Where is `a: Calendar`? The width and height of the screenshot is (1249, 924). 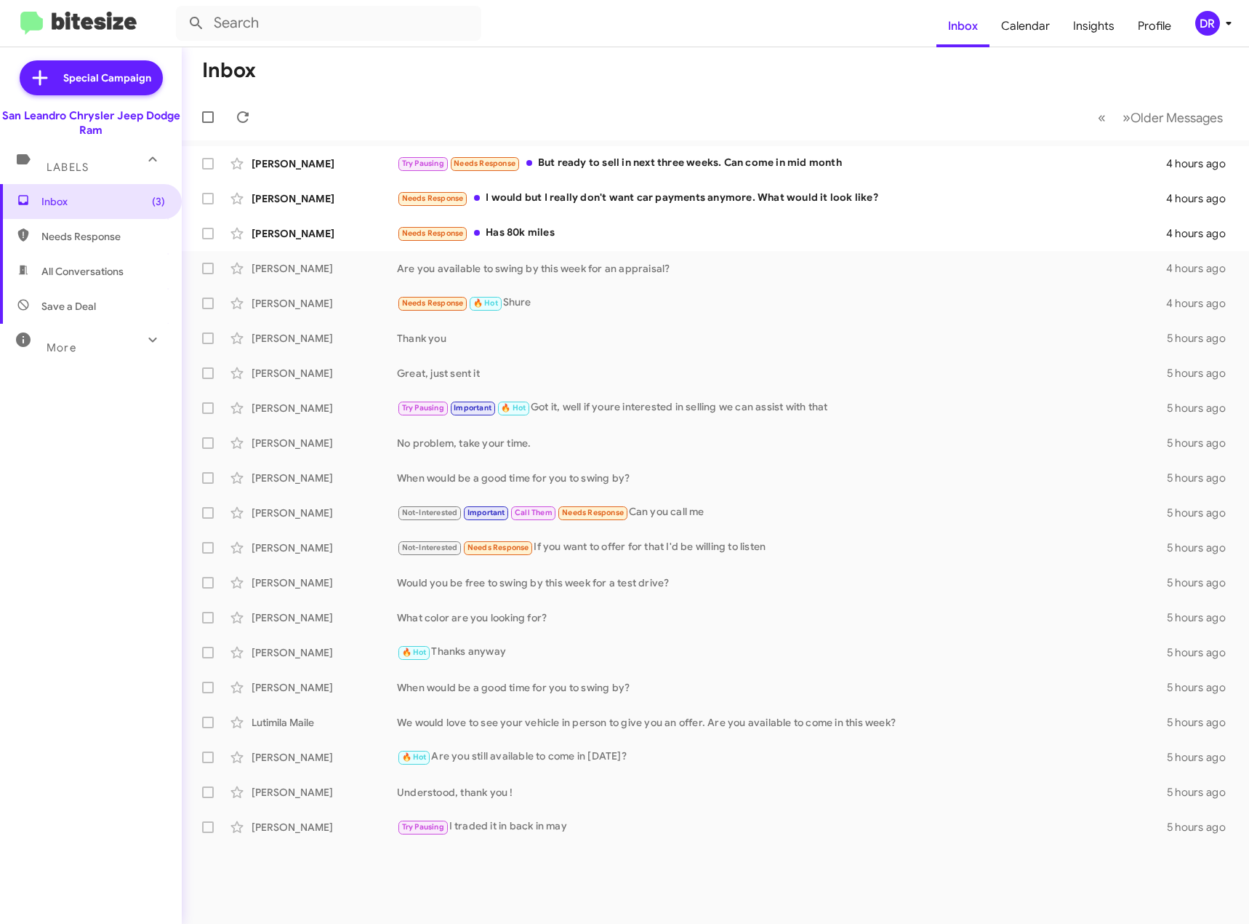
a: Calendar is located at coordinates (1025, 26).